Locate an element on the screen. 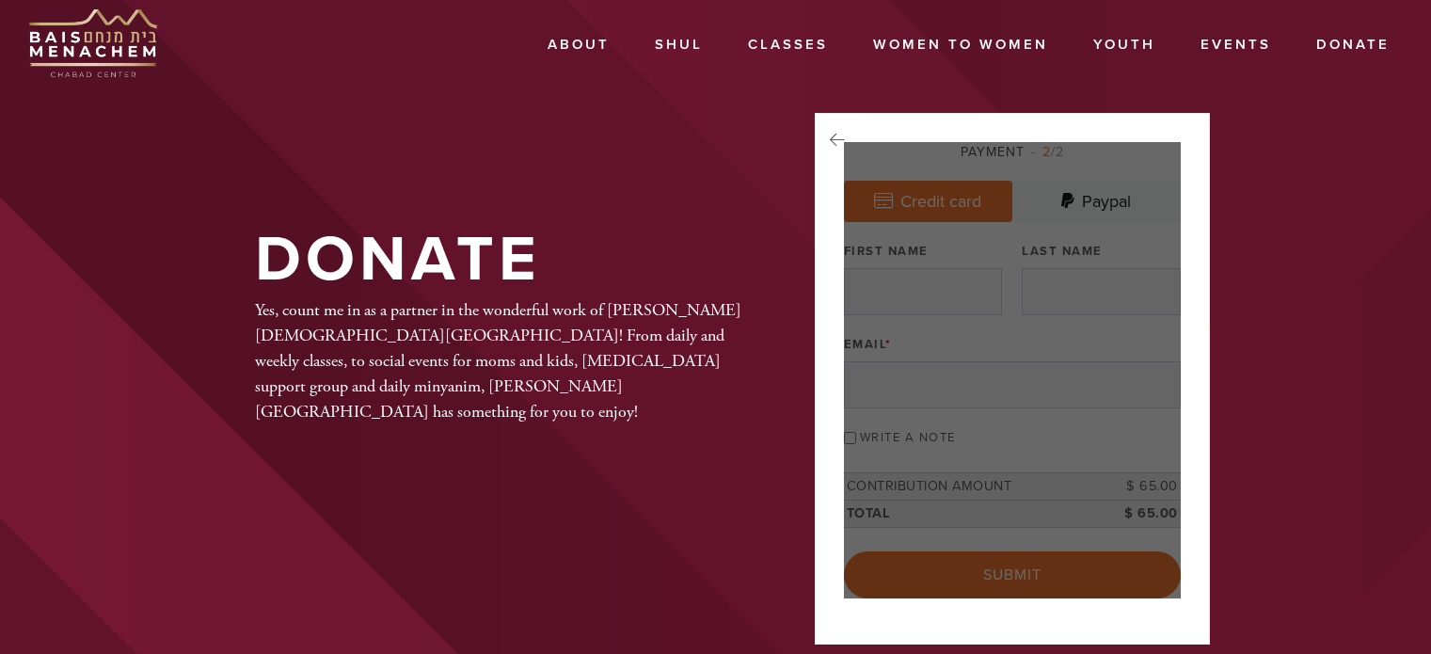 Image resolution: width=1431 pixels, height=654 pixels. a: Donate is located at coordinates (1353, 45).